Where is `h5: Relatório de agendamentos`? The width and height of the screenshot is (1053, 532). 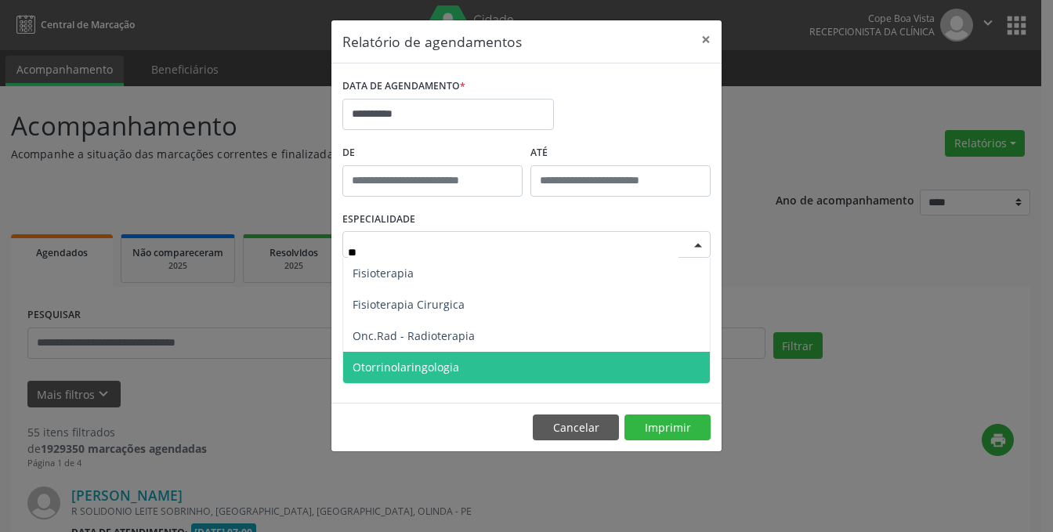
h5: Relatório de agendamentos is located at coordinates (432, 42).